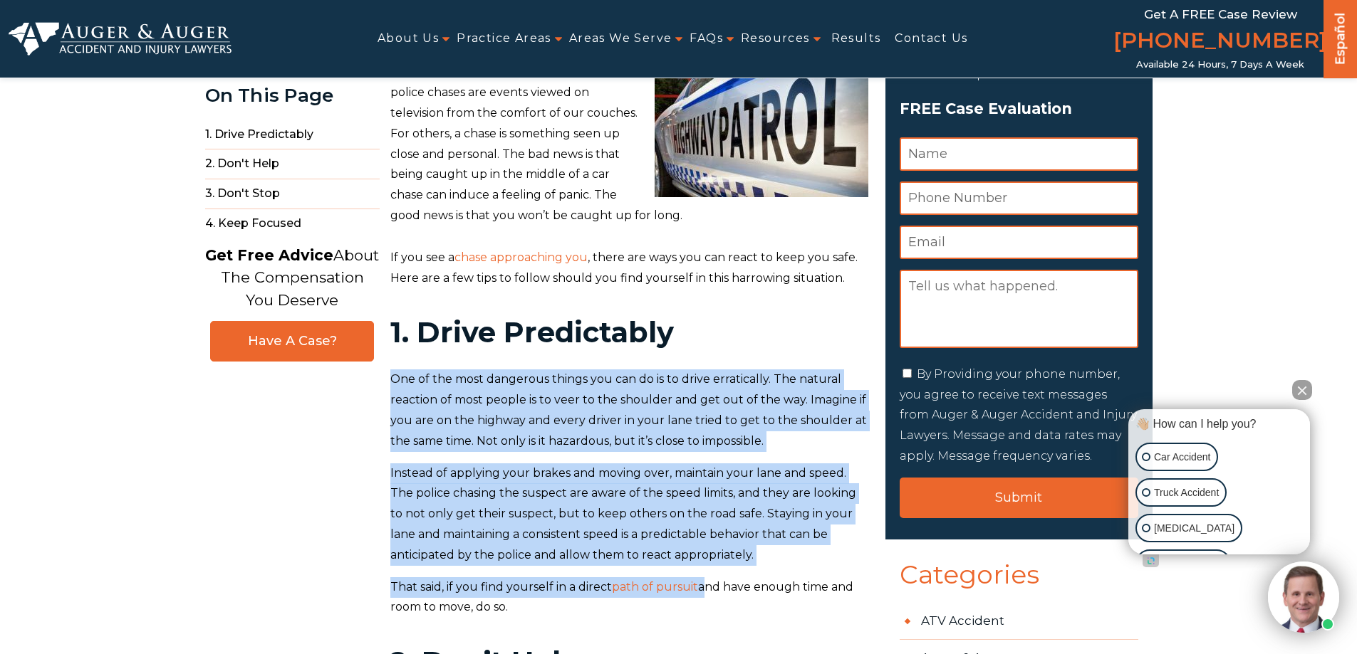  Describe the element at coordinates (629, 598) in the screenshot. I see `p: That said, if you find yourself in a direct and have enough time and room to move, do so.` at that location.